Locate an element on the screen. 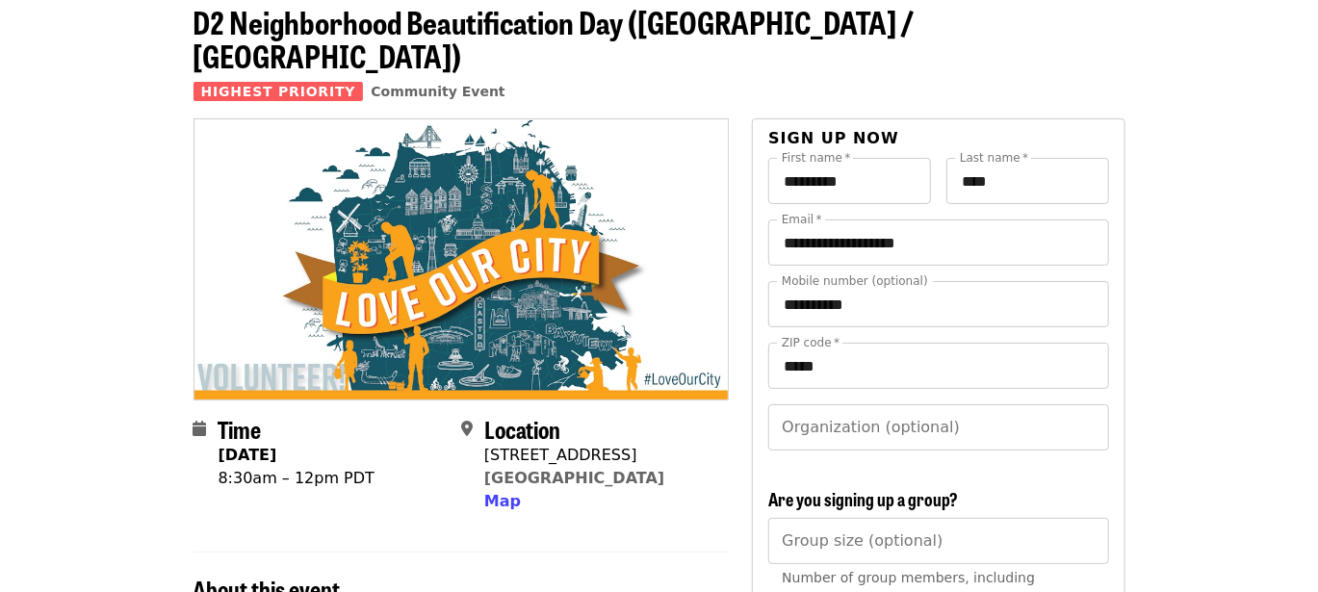 The width and height of the screenshot is (1318, 592). input: ZIP code is located at coordinates (938, 366).